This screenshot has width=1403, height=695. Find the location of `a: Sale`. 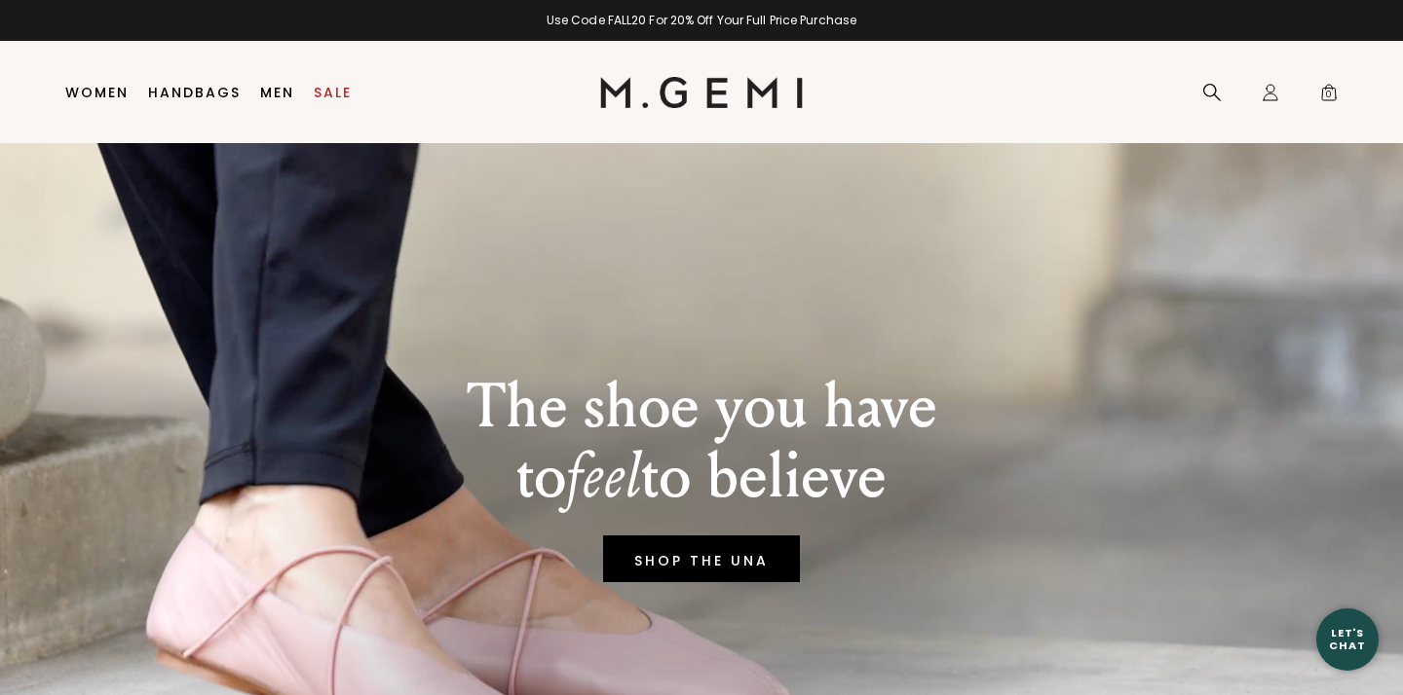

a: Sale is located at coordinates (332, 93).